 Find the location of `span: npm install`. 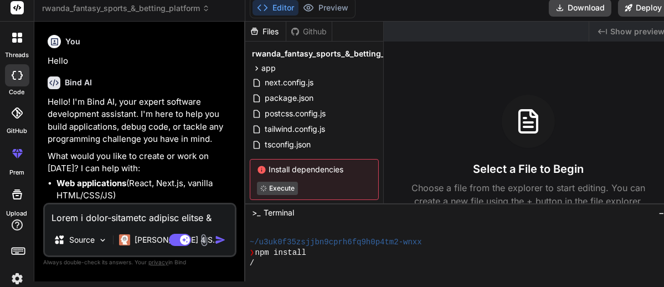

span: npm install is located at coordinates (281, 253).